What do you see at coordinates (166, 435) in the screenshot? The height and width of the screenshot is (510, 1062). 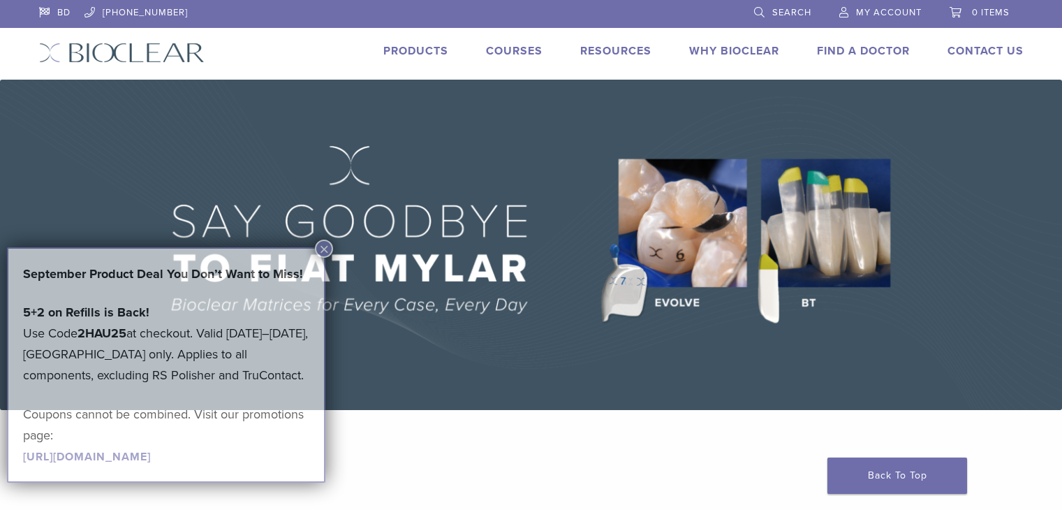 I see `p: Coupons cannot be combined. Visit our promotions page:` at bounding box center [166, 435].